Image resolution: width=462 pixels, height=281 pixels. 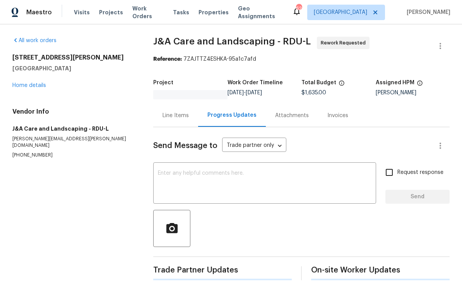 What do you see at coordinates (222, 270) in the screenshot?
I see `span: Trade Partner Updates` at bounding box center [222, 270].